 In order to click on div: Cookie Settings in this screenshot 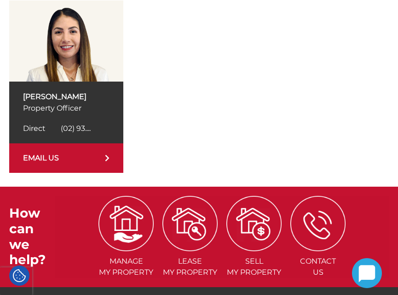, I will do `click(19, 275)`.